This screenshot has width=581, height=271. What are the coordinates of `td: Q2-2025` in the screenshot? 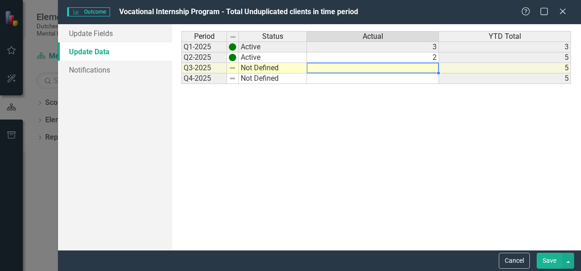 It's located at (204, 58).